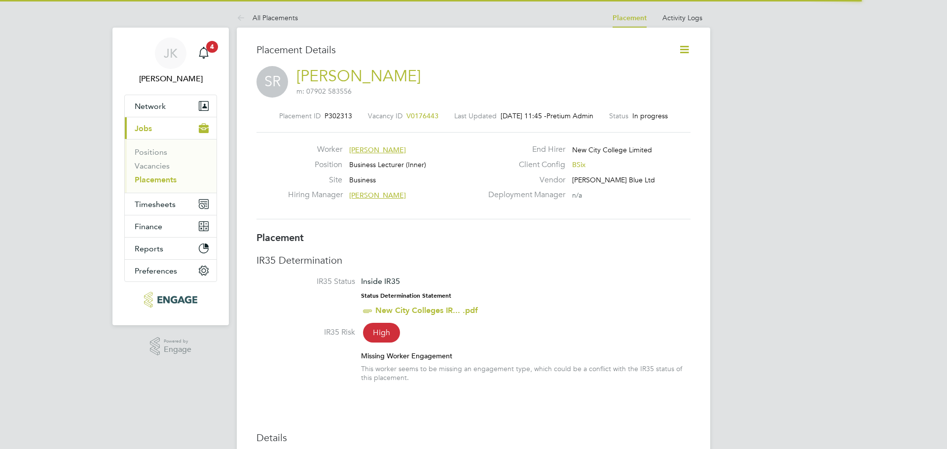  Describe the element at coordinates (155, 180) in the screenshot. I see `a: Placements` at that location.